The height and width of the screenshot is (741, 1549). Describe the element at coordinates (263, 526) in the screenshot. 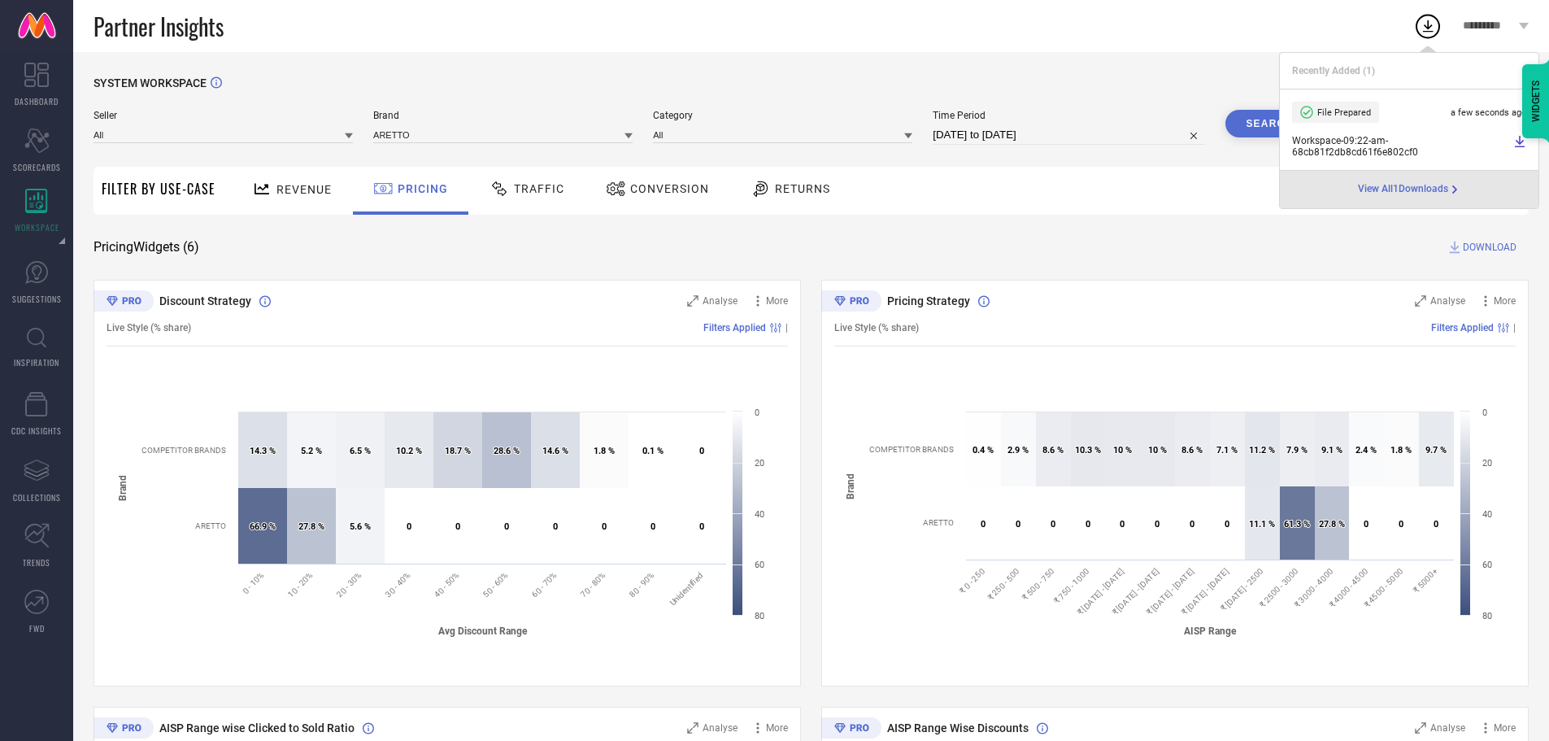

I see `text: 66.9 %` at that location.